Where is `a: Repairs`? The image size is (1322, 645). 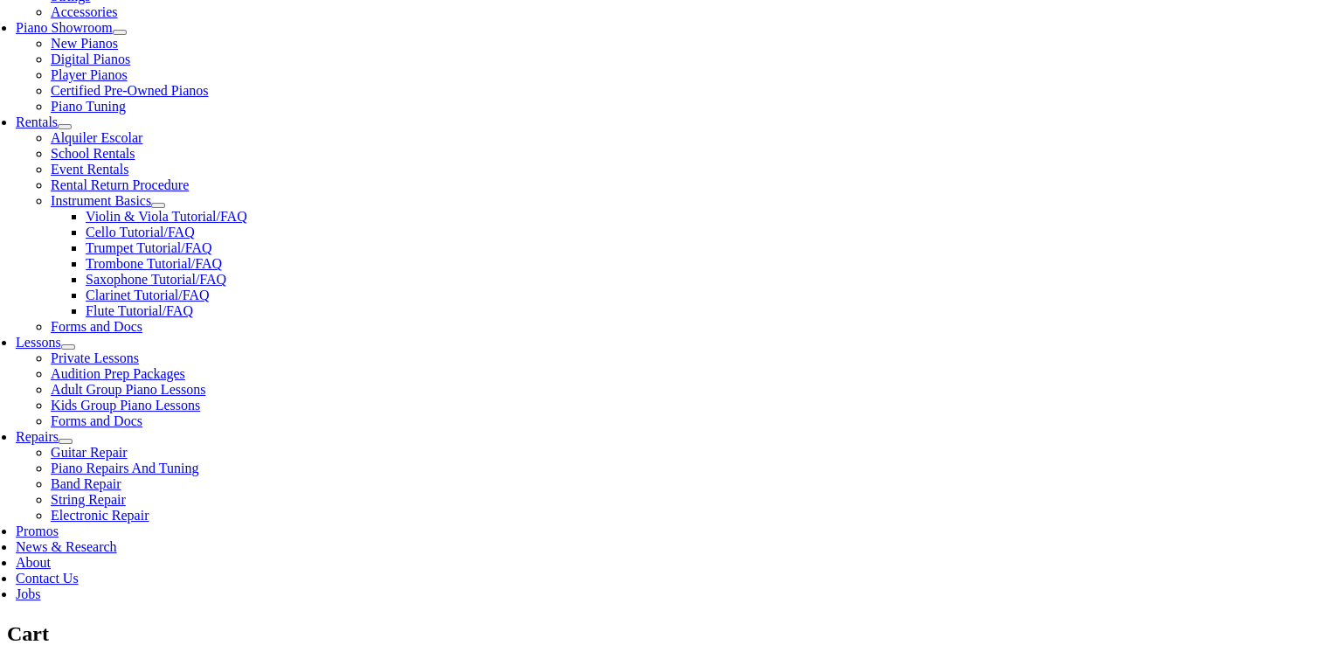 a: Repairs is located at coordinates (37, 436).